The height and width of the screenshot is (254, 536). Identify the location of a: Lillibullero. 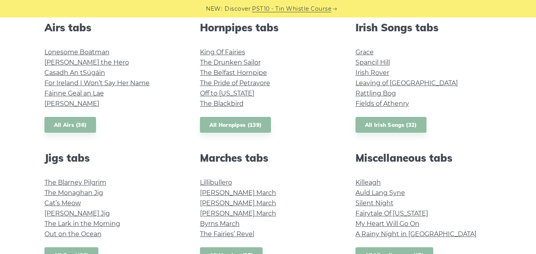
(216, 182).